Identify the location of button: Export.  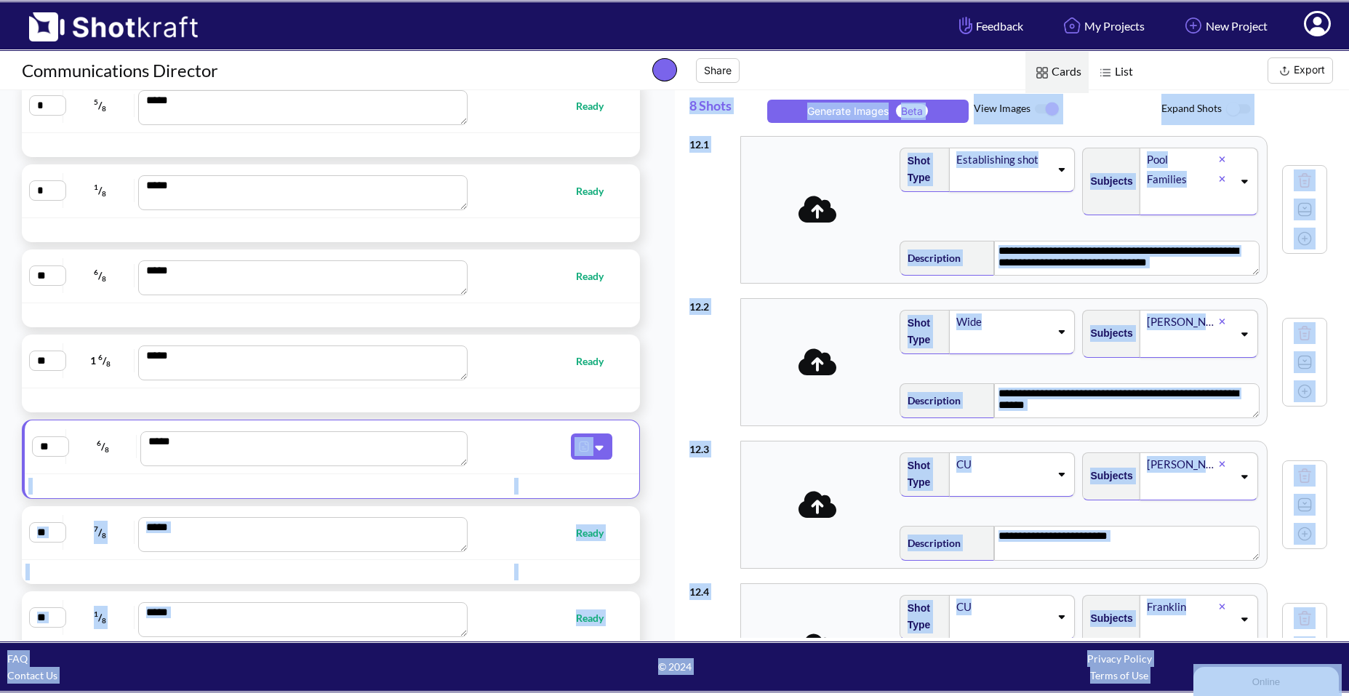
(1300, 71).